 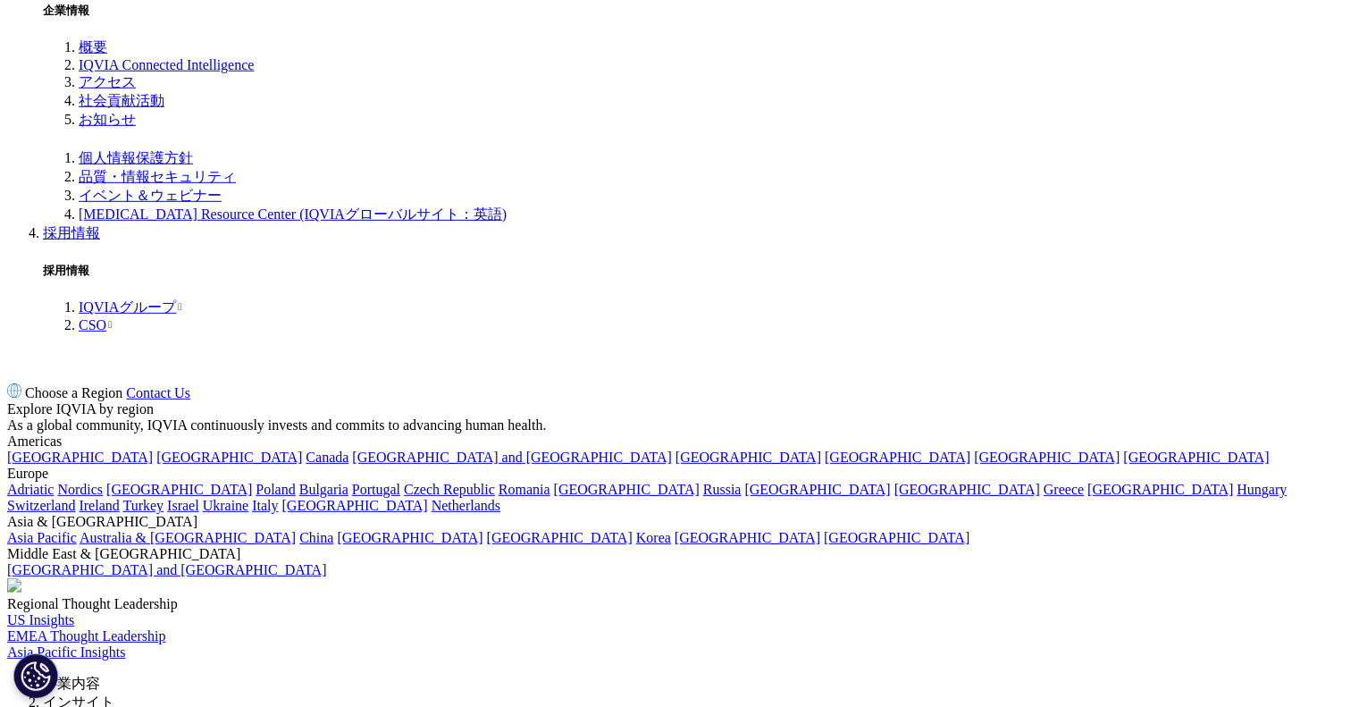 What do you see at coordinates (324, 489) in the screenshot?
I see `a: Bulgaria` at bounding box center [324, 489].